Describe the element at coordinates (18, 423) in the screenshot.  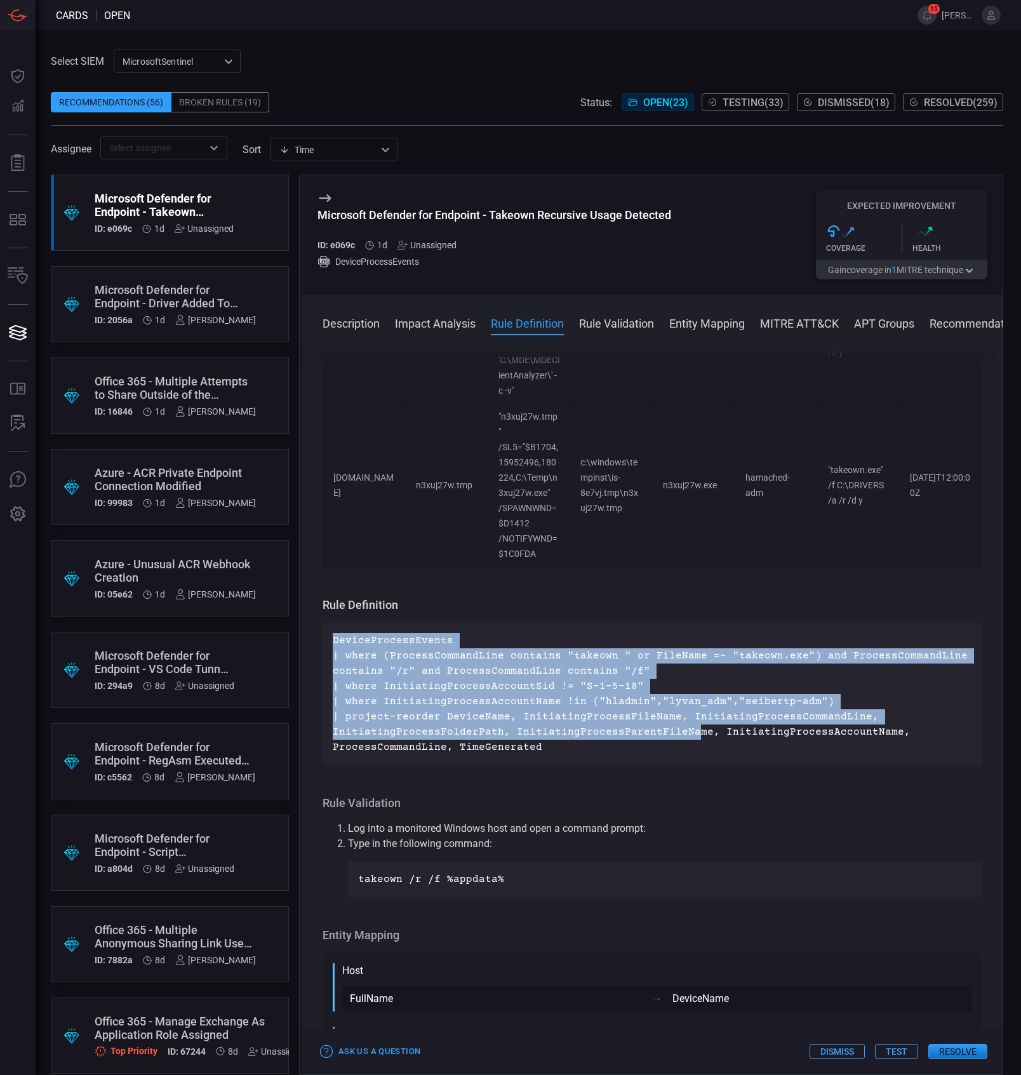
I see `button: ALERT ANALYSIS` at that location.